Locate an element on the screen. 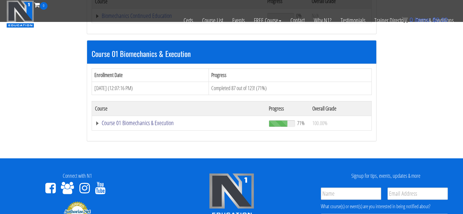 The height and width of the screenshot is (214, 463). input: Email Address is located at coordinates (417, 193).